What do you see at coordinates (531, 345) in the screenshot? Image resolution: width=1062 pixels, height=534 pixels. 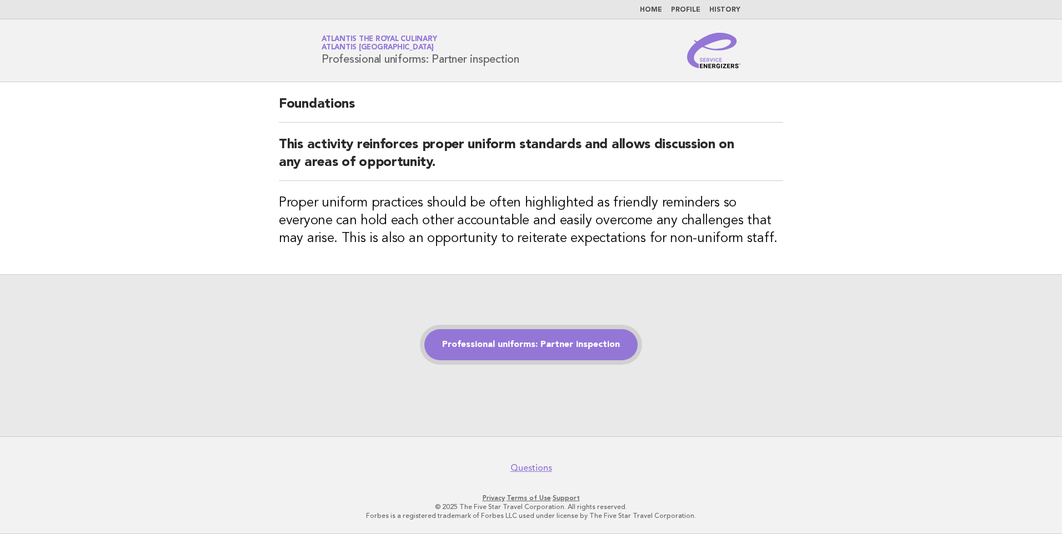 I see `a: Professional uniforms: Partner inspection` at bounding box center [531, 345].